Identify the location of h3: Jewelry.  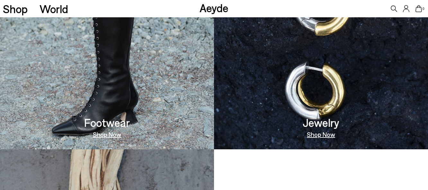
(321, 123).